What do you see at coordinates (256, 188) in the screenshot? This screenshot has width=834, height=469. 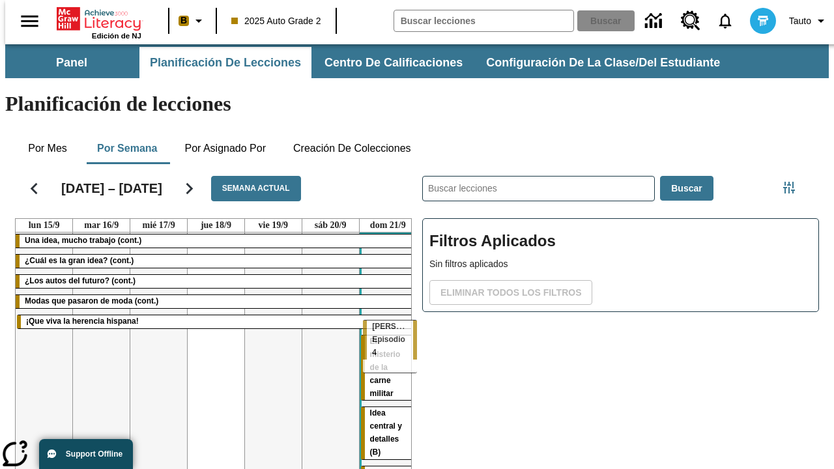 I see `button: Semana actual` at bounding box center [256, 188].